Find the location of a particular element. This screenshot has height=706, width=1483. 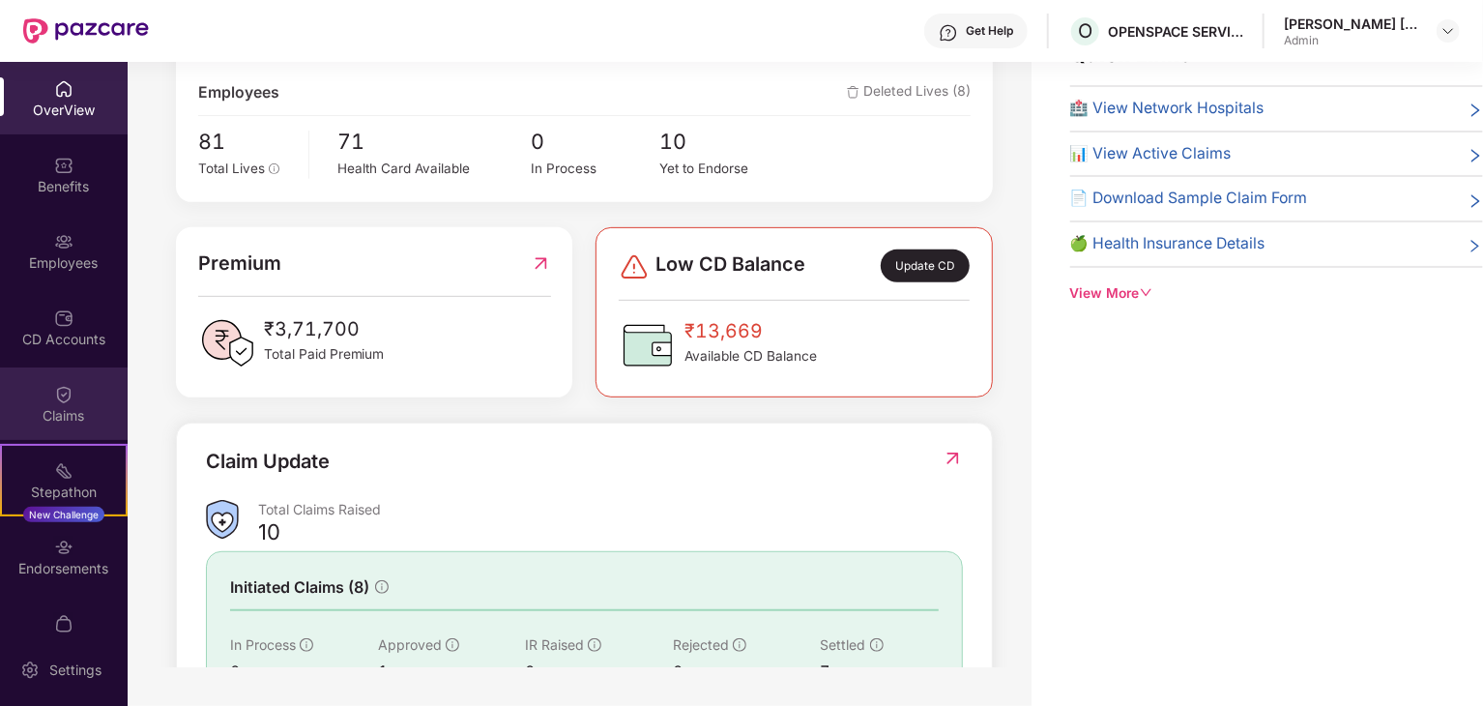

div: 1 is located at coordinates (452, 671).